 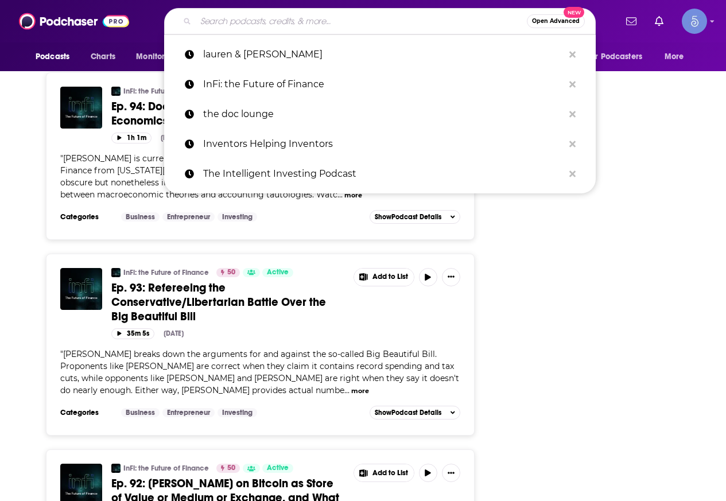 What do you see at coordinates (156, 57) in the screenshot?
I see `span: Monitoring` at bounding box center [156, 57].